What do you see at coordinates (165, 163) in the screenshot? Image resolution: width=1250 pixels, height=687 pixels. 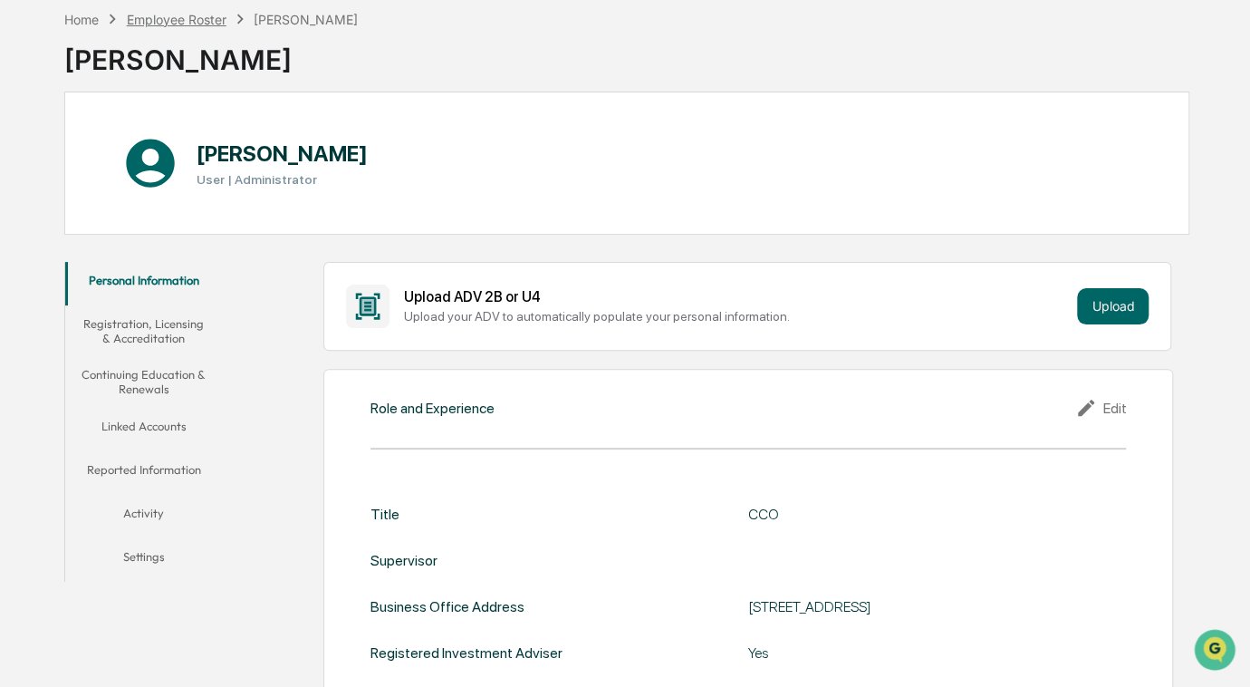 I see `div: We're available if you need us!` at bounding box center [165, 163].